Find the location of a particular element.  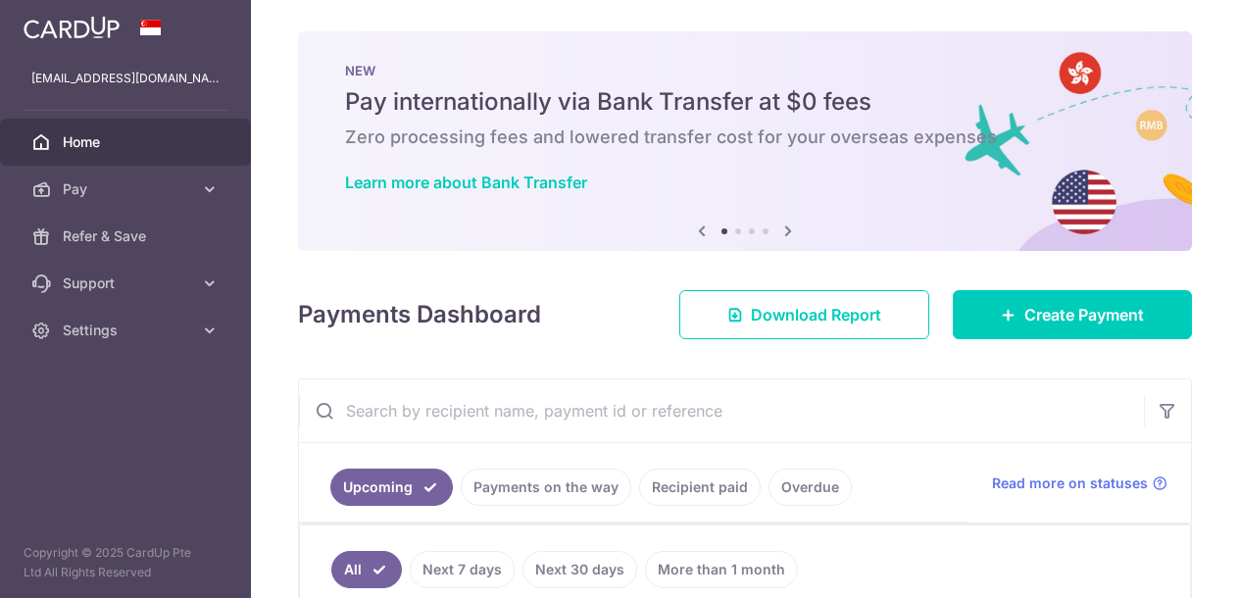

span: Support is located at coordinates (127, 283).